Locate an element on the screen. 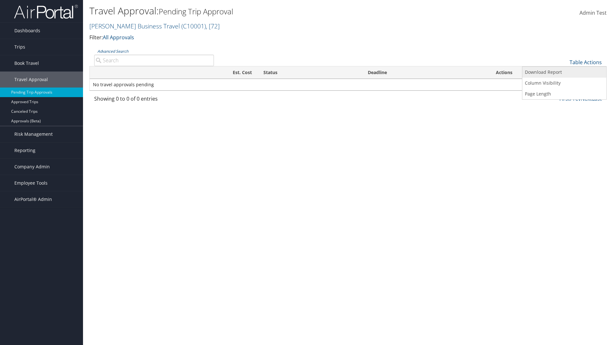  span: Book Travel is located at coordinates (26, 63).